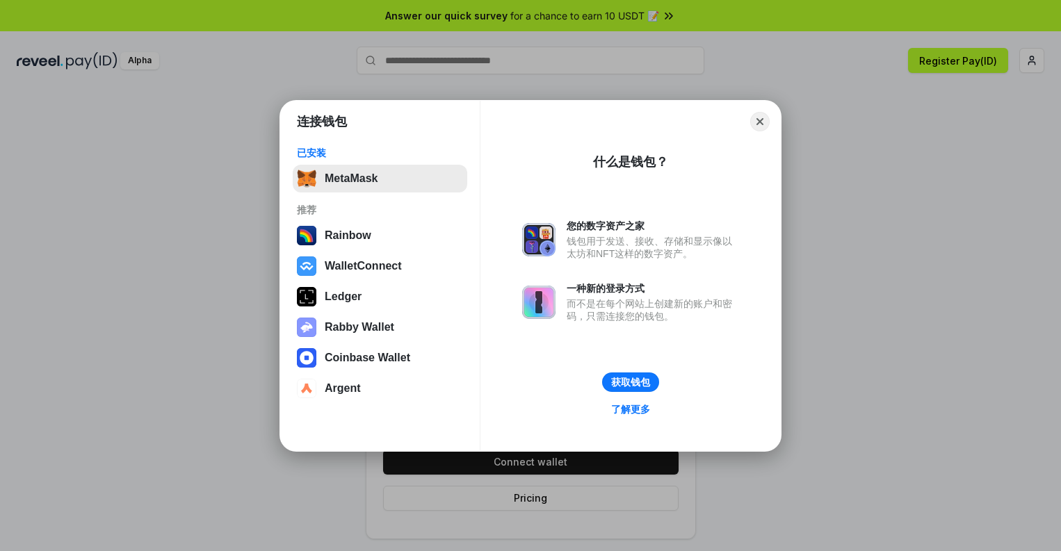  Describe the element at coordinates (760, 122) in the screenshot. I see `button: Close` at that location.